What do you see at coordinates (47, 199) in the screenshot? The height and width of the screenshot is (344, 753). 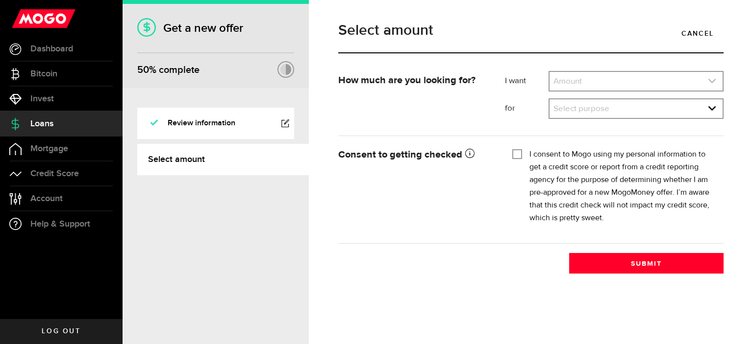 I see `span: Account` at bounding box center [47, 199].